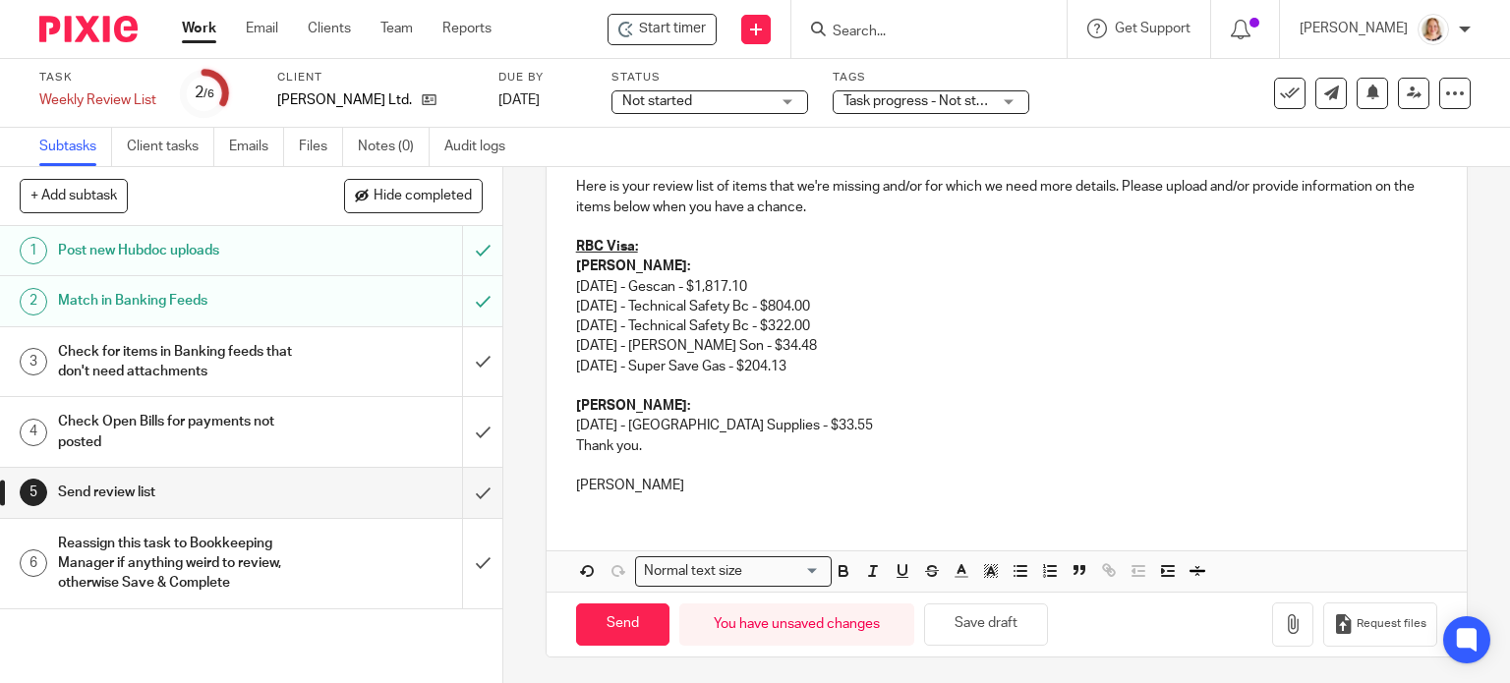 The width and height of the screenshot is (1510, 683). What do you see at coordinates (467, 29) in the screenshot?
I see `a: Reports` at bounding box center [467, 29].